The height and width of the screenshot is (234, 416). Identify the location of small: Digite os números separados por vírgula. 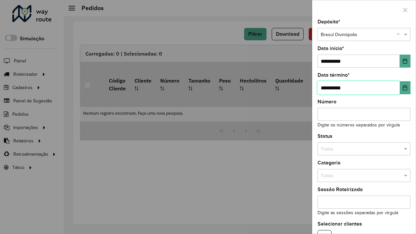
(359, 125).